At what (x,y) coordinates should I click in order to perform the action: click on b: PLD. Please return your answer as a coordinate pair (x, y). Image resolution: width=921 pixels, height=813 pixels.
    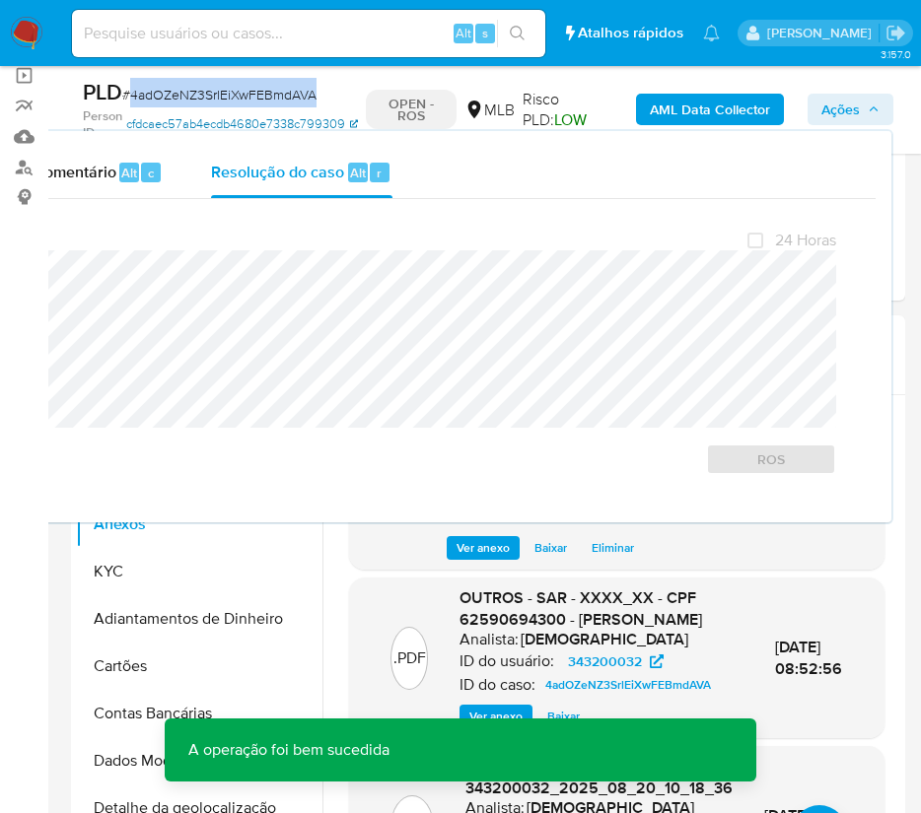
    Looking at the image, I should click on (103, 92).